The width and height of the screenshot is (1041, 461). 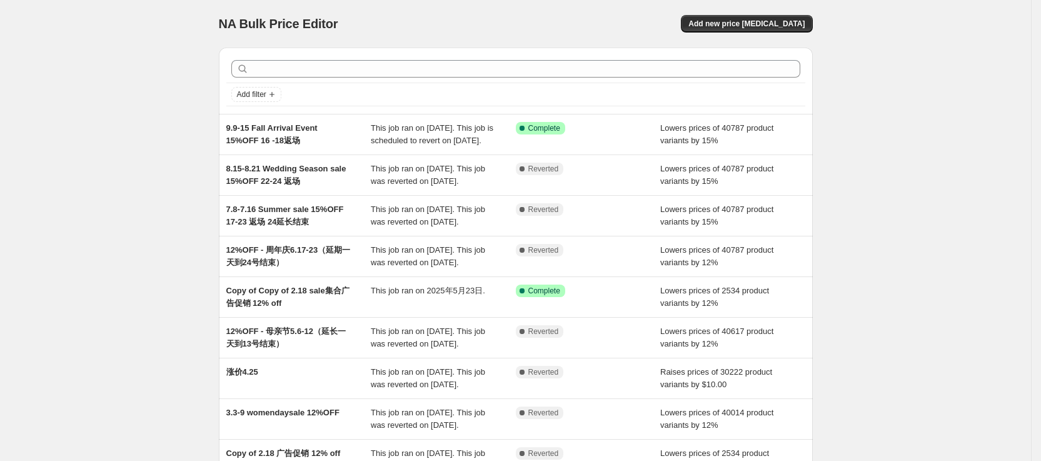 I want to click on span: 8.15-8.21 Wedding Season sale 15%OFF 22-24 返场, so click(x=286, y=174).